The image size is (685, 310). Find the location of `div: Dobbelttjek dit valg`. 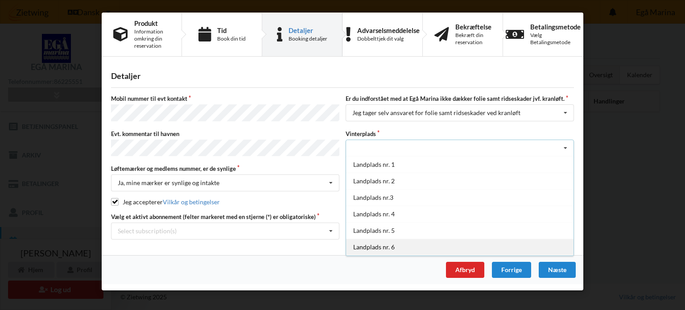

div: Dobbelttjek dit valg is located at coordinates (388, 39).